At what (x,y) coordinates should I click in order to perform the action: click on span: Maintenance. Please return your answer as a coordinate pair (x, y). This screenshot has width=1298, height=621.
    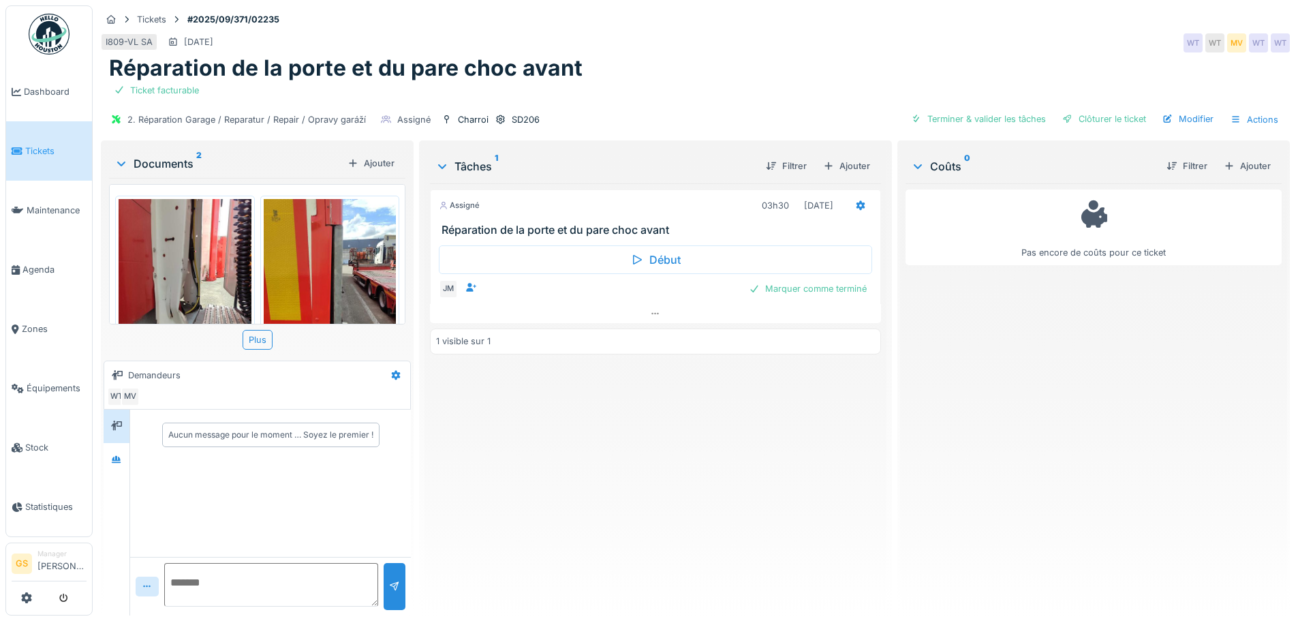
    Looking at the image, I should click on (57, 210).